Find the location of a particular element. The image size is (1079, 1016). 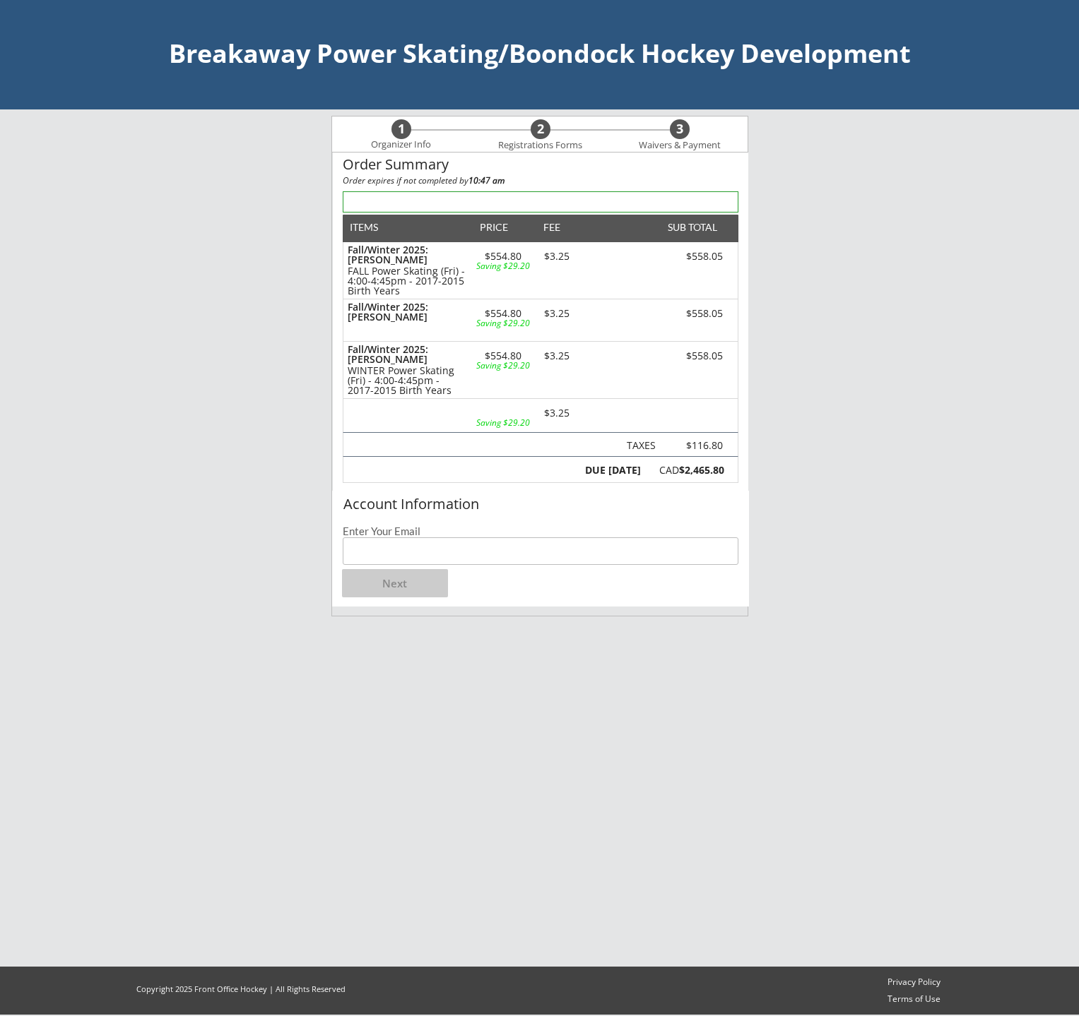

div: Account Information is located at coordinates (541, 504).